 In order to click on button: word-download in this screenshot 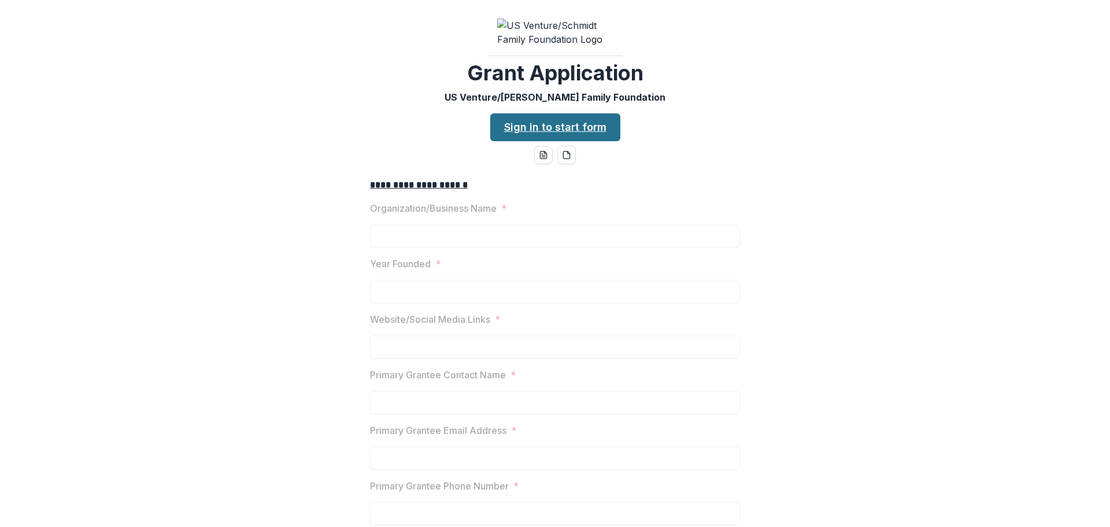, I will do `click(543, 155)`.